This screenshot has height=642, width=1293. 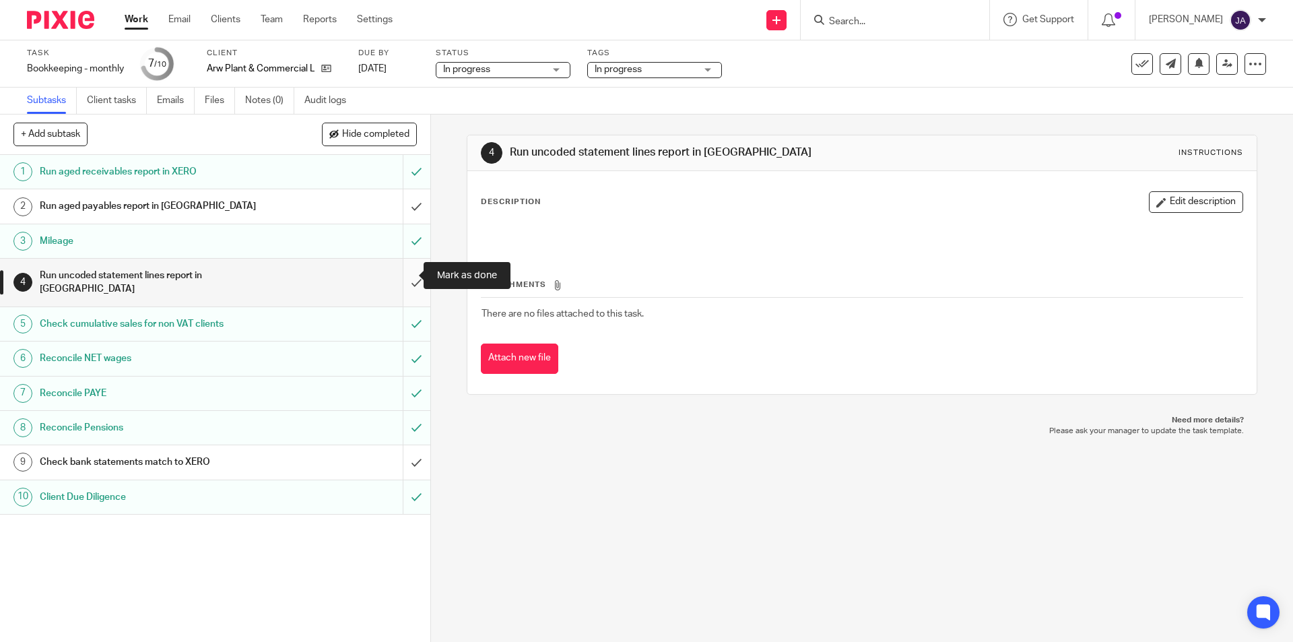 I want to click on label: Status, so click(x=503, y=53).